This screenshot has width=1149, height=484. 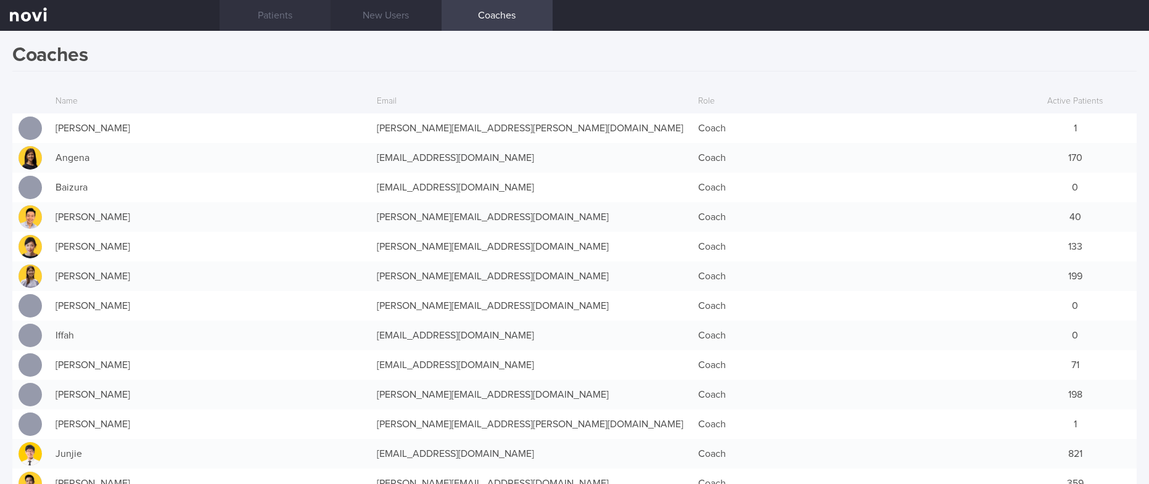 I want to click on div: Iffah, so click(x=210, y=335).